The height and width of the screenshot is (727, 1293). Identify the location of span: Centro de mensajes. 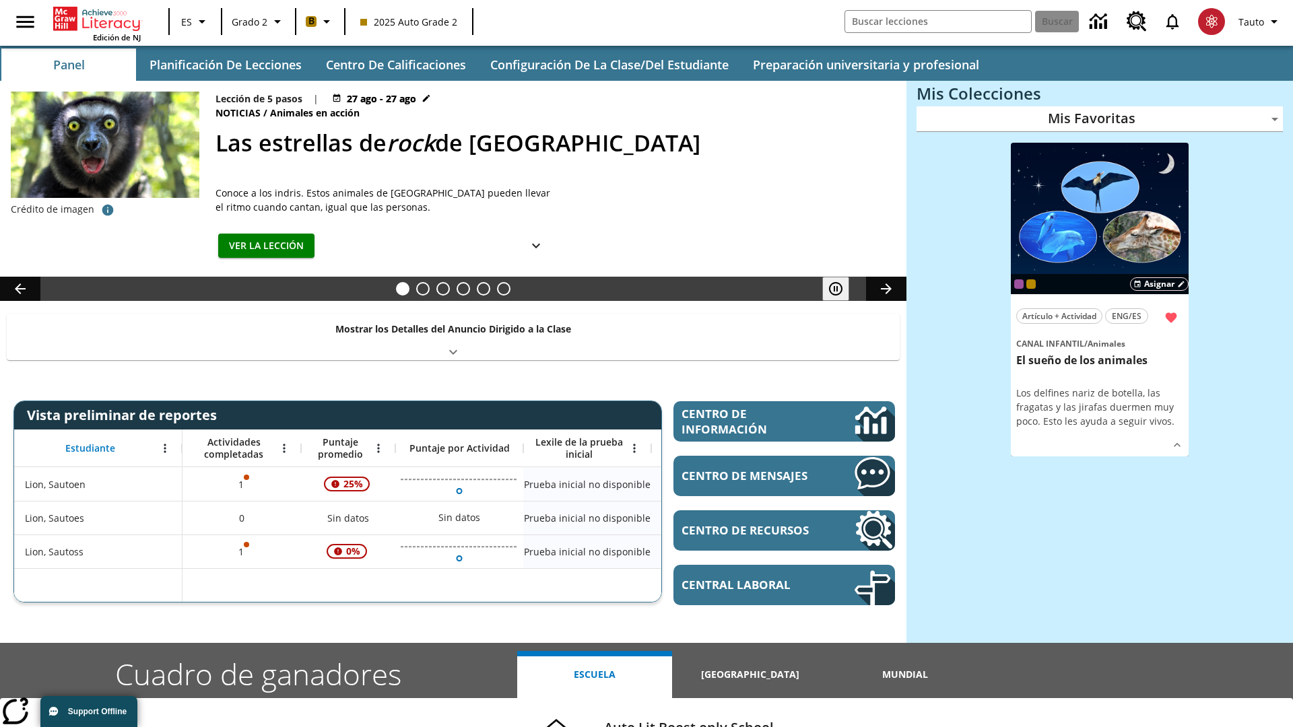
(747, 475).